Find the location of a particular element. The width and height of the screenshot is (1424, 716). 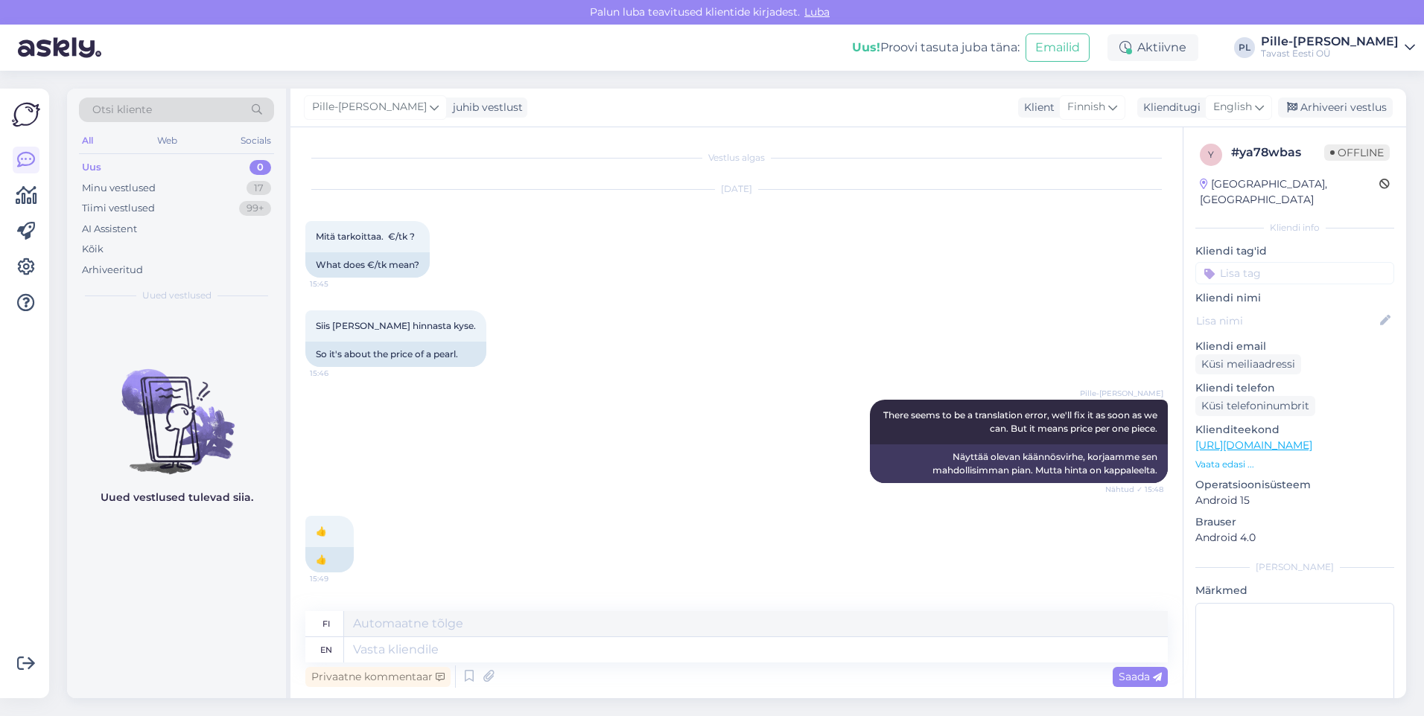

p: Vaata edasi ... is located at coordinates (1294, 465).